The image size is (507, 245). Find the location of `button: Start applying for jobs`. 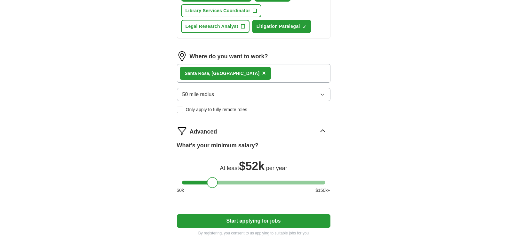

button: Start applying for jobs is located at coordinates (254, 221).